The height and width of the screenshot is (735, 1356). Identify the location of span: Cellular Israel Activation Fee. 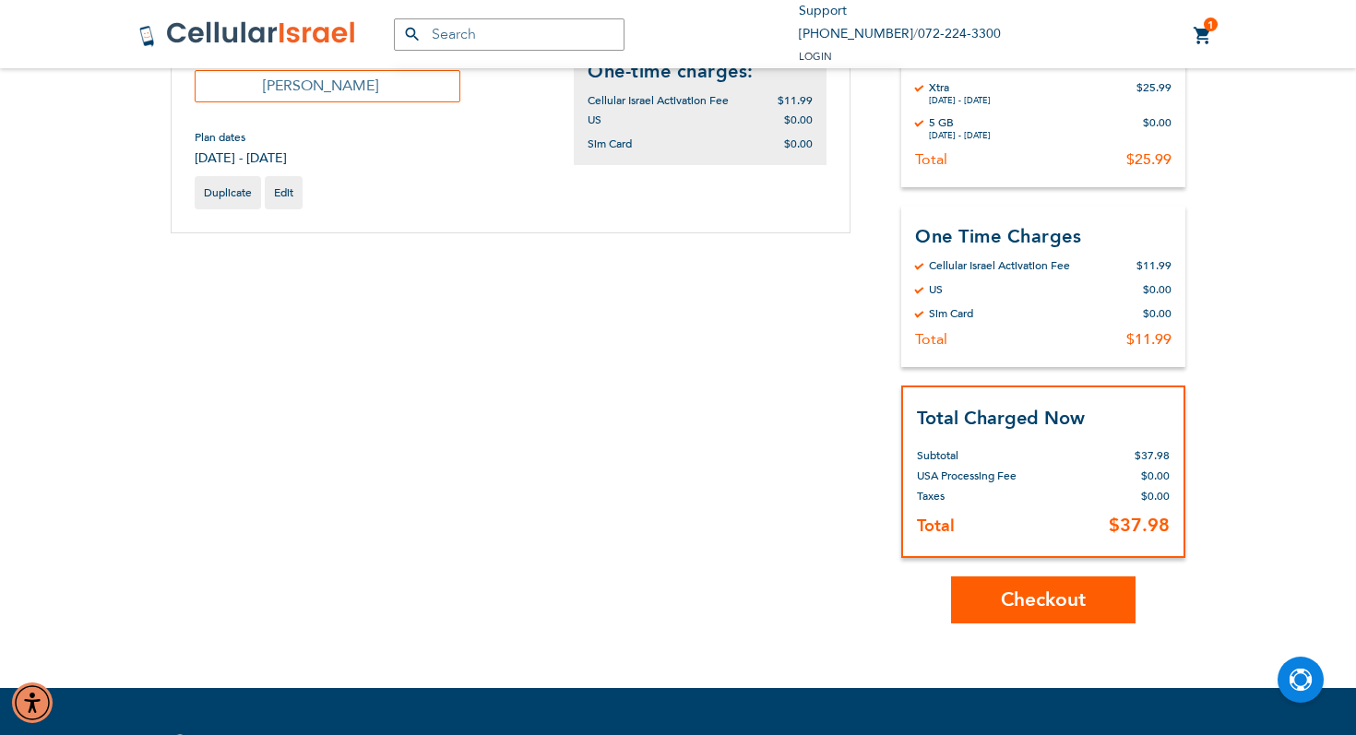
(658, 101).